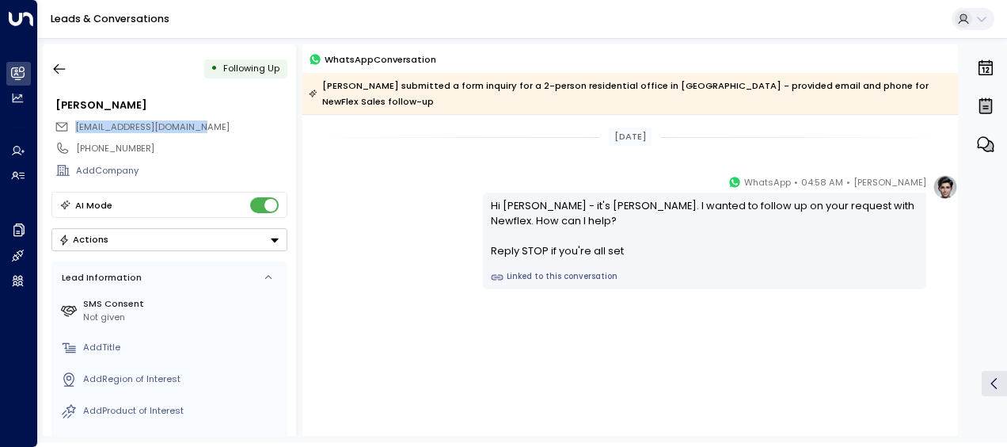 Image resolution: width=1007 pixels, height=447 pixels. What do you see at coordinates (945, 187) in the screenshot?
I see `img: profile-logo.png` at bounding box center [945, 187].